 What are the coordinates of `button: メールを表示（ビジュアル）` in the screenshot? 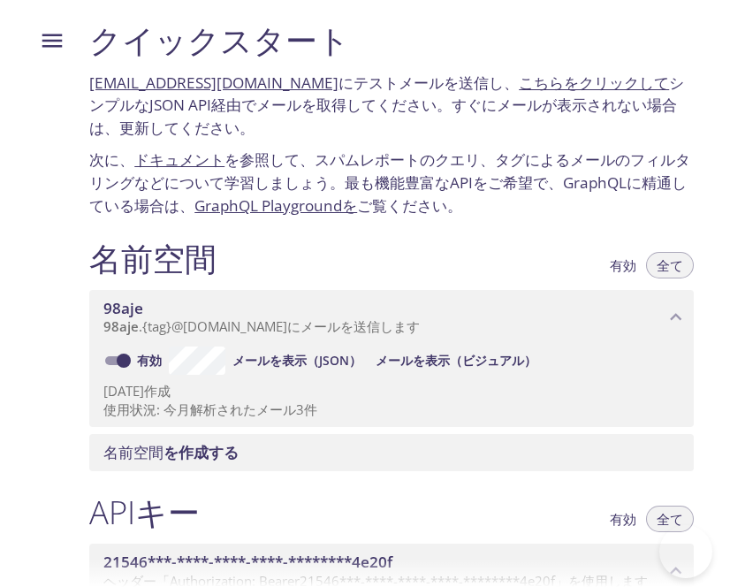 It's located at (456, 361).